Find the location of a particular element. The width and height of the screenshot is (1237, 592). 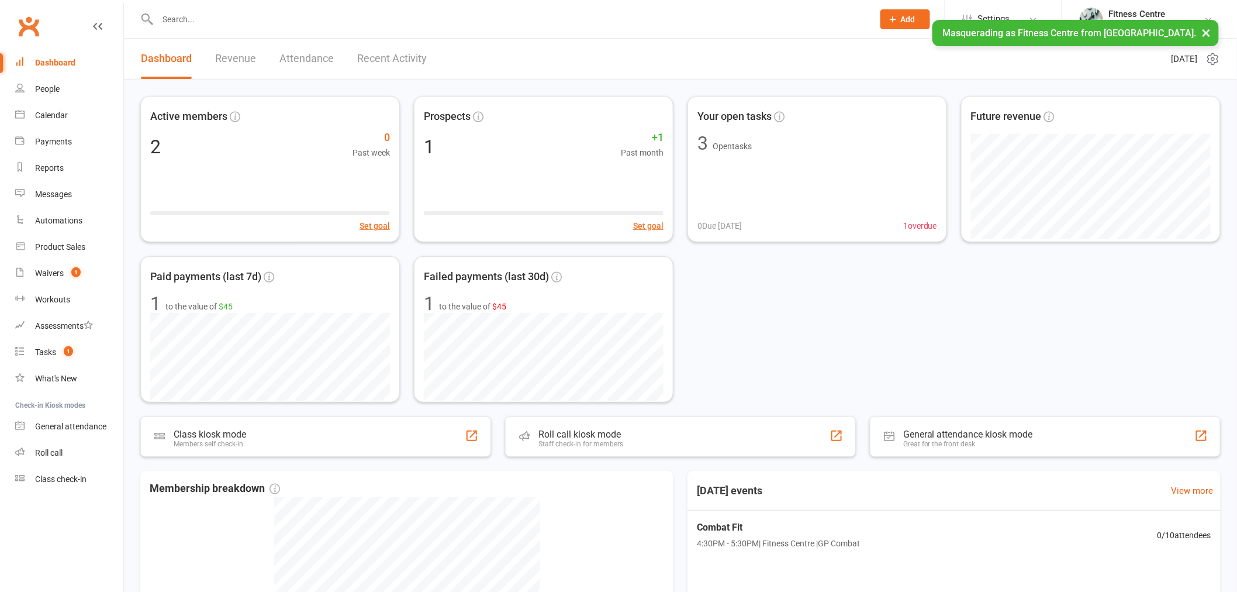

div: Messages is located at coordinates (53, 194).